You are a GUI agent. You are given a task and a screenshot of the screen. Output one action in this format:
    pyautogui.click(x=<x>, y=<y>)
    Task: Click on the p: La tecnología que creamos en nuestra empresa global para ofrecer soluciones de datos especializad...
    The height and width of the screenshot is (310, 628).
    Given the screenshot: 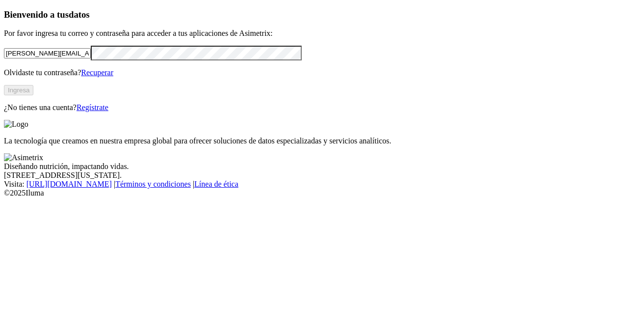 What is the action you would take?
    pyautogui.click(x=314, y=141)
    